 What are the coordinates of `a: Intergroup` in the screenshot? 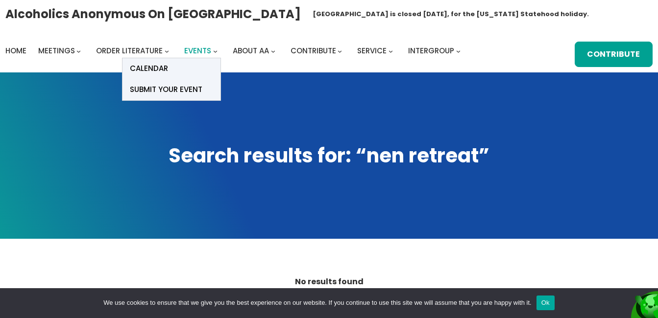 It's located at (431, 51).